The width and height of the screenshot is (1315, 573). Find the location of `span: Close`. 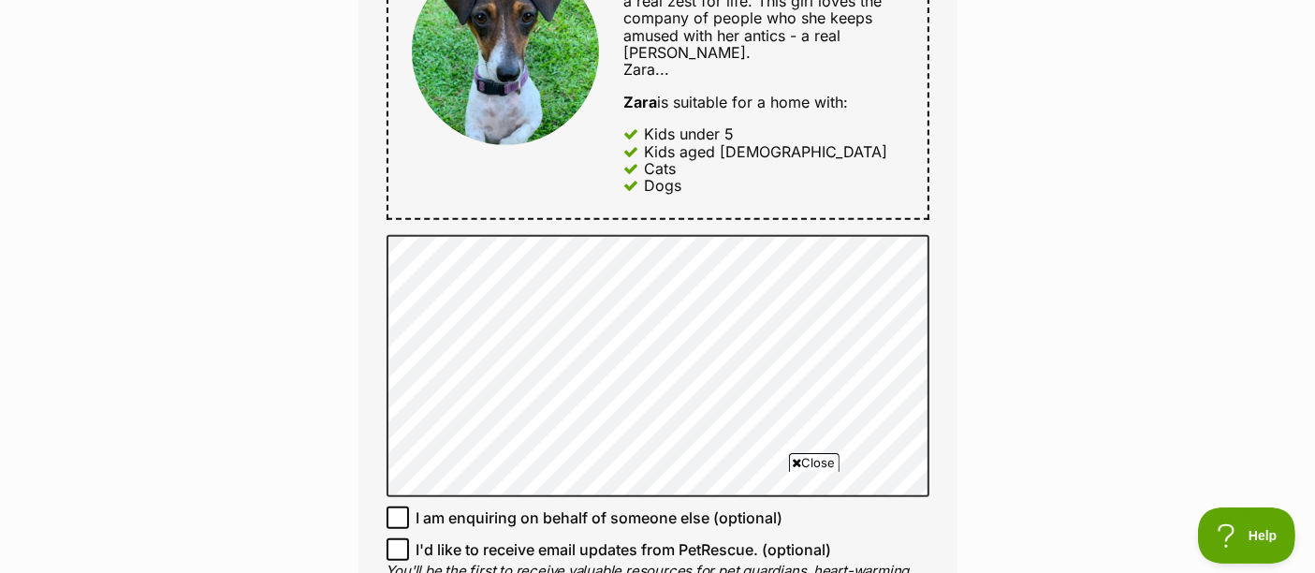

span: Close is located at coordinates (814, 462).